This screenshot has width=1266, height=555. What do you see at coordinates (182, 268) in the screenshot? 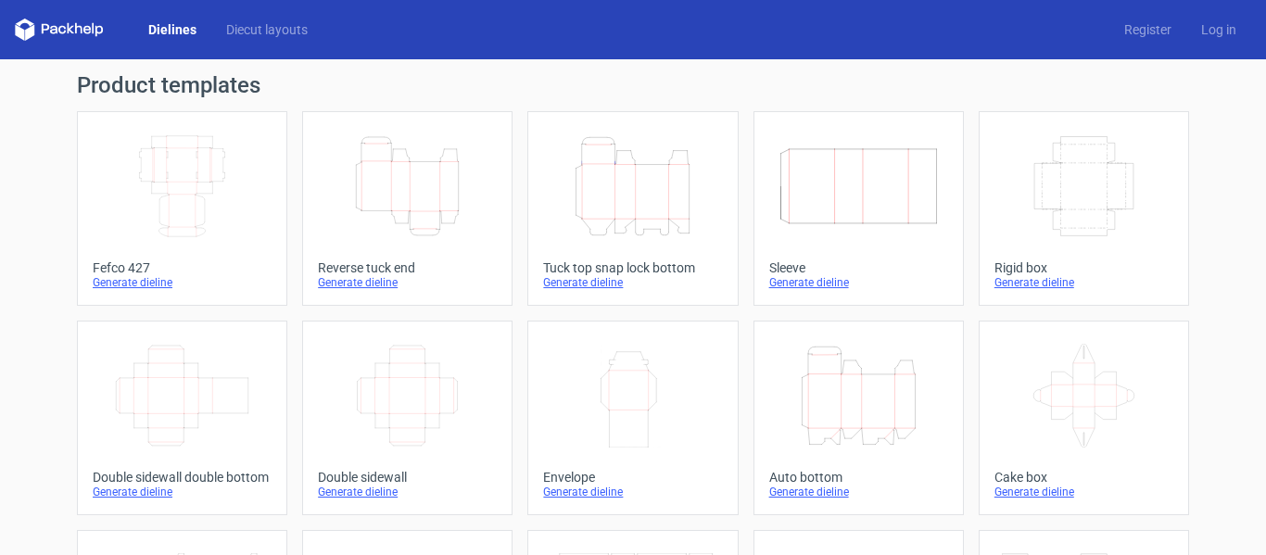
I see `div: Fefco 427` at bounding box center [182, 268].